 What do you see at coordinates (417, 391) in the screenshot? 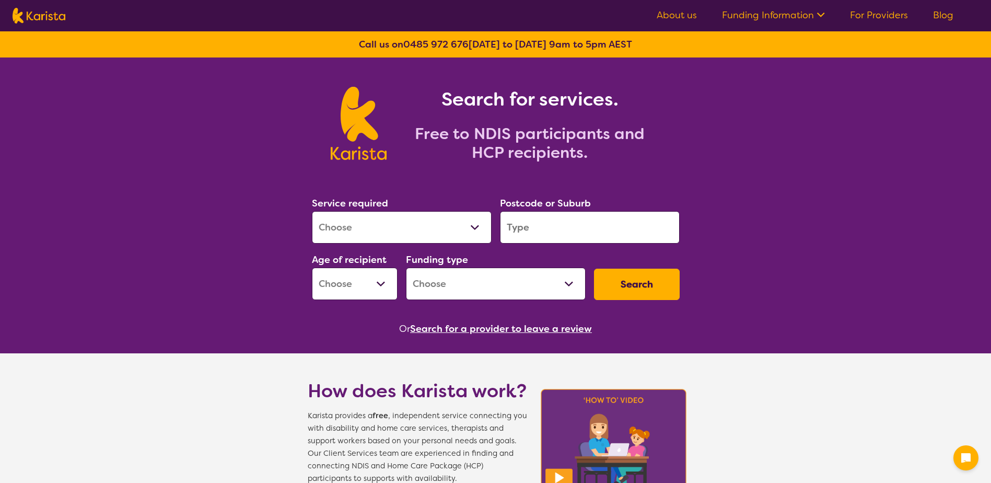
I see `h1: How does Karista work?` at bounding box center [417, 391].